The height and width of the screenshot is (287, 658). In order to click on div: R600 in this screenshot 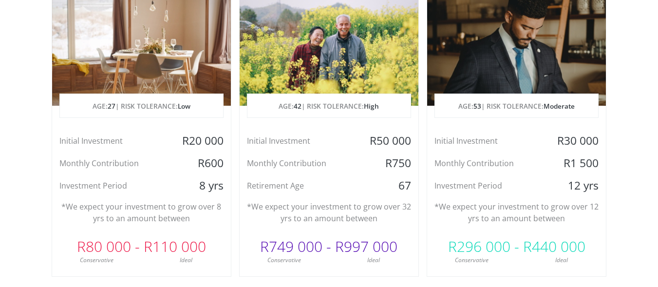, I will do `click(201, 163)`.